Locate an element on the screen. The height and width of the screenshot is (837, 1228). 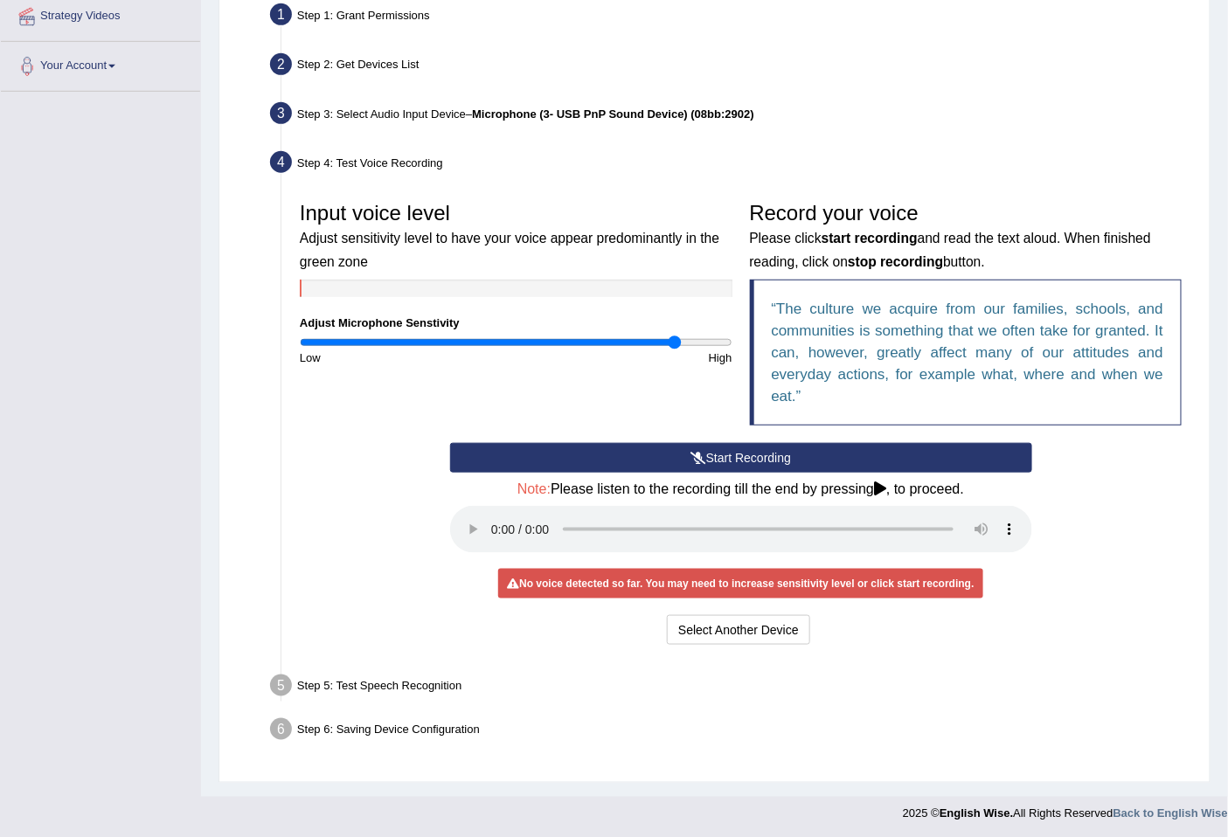
b: Microphone (3- USB PnP Sound Device) (08bb:2902) is located at coordinates (613, 114).